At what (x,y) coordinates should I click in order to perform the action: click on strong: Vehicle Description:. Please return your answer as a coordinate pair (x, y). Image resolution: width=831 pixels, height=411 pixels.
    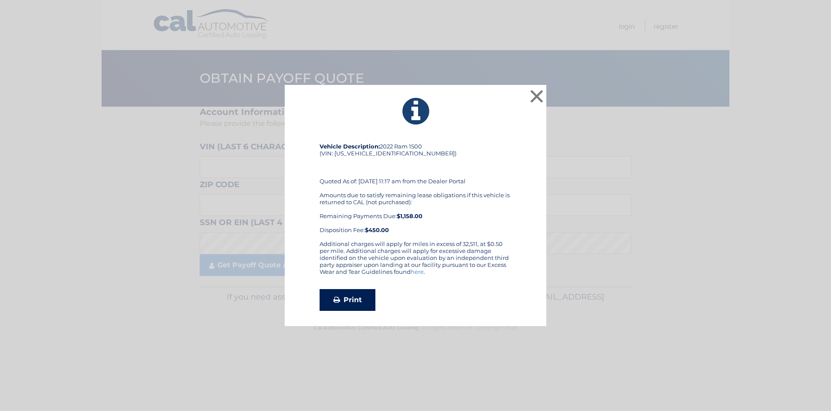
    Looking at the image, I should click on (349, 146).